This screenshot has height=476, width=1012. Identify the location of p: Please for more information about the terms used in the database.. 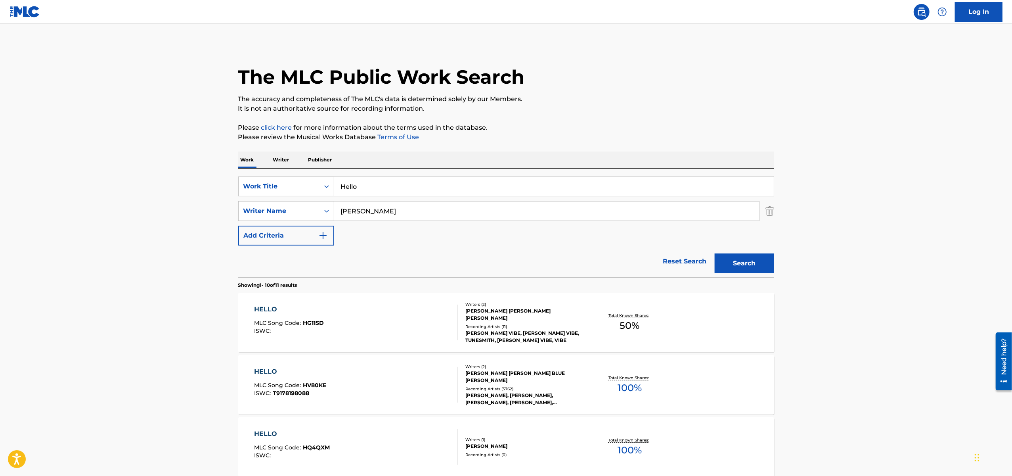
(506, 128).